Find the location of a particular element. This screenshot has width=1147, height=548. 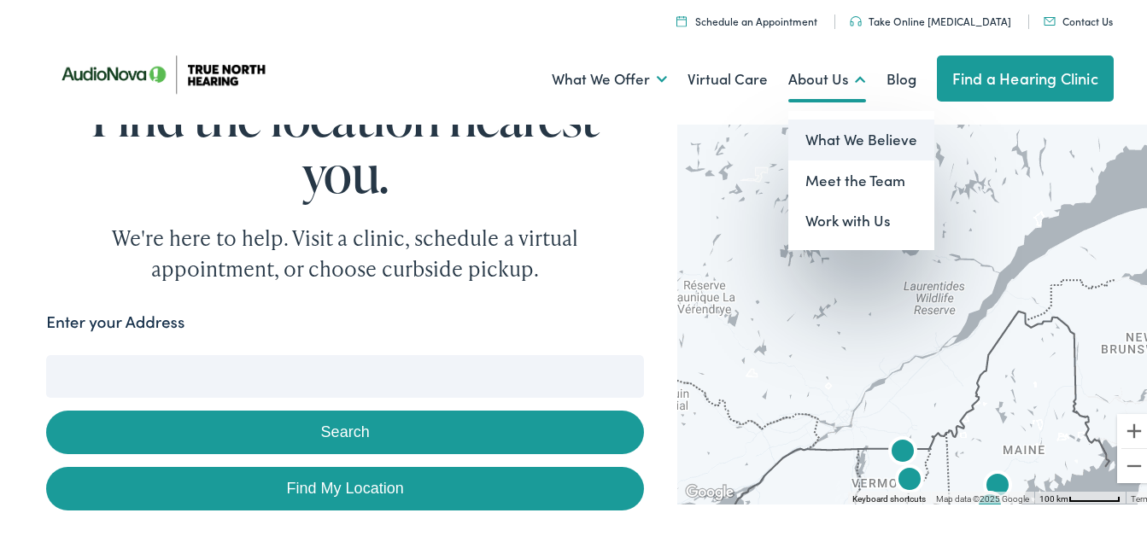

a: About Us is located at coordinates (826, 76).